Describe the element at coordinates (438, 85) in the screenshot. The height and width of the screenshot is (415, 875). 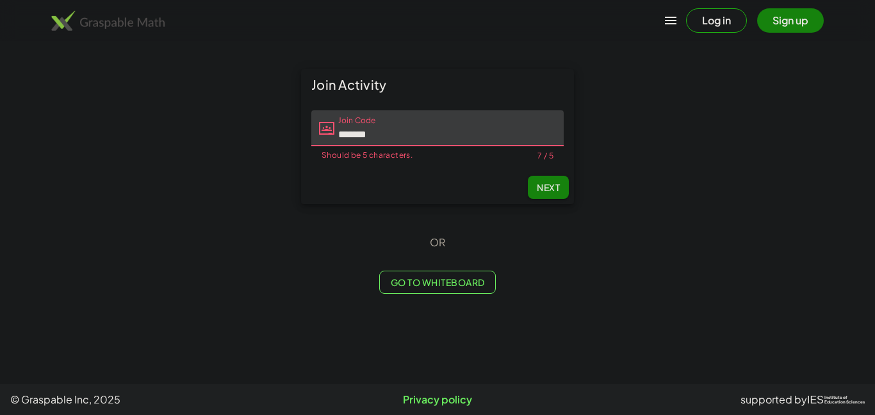
I see `div: Join Activity` at that location.